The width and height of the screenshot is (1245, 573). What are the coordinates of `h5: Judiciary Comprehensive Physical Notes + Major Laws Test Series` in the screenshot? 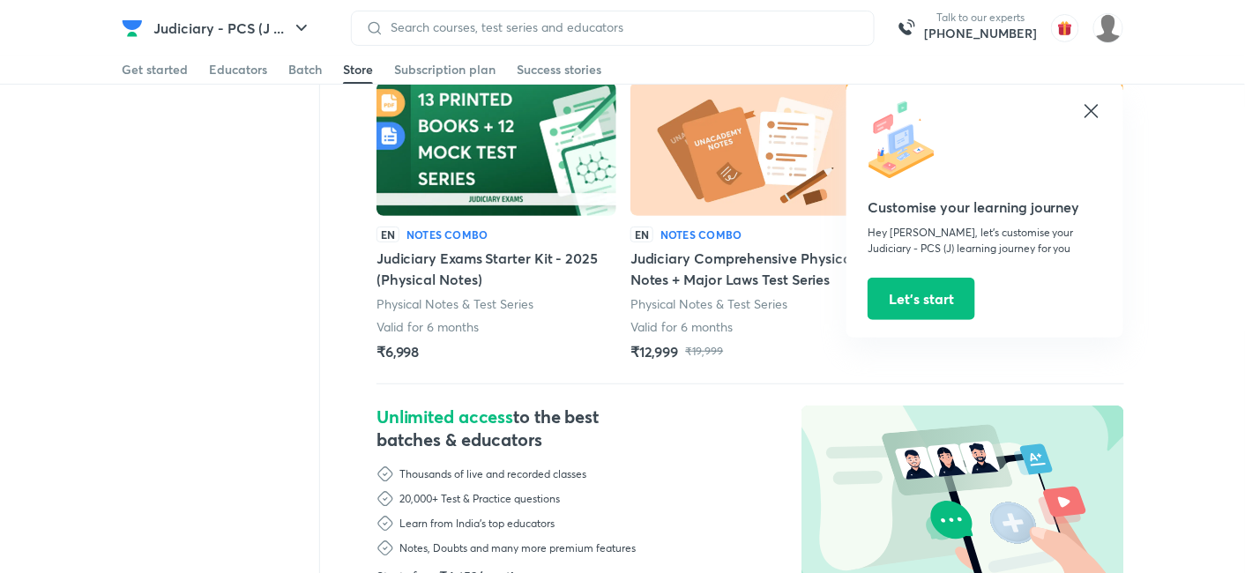 It's located at (750, 269).